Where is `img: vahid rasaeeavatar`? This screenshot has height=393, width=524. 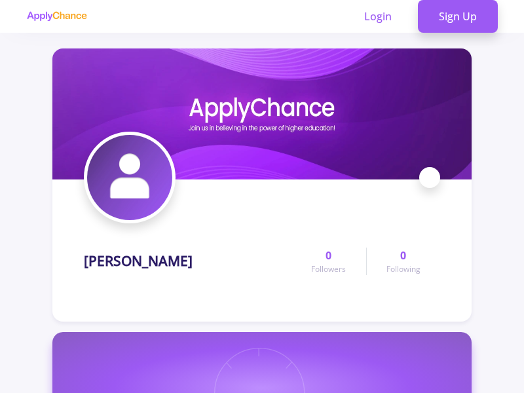 img: vahid rasaeeavatar is located at coordinates (130, 177).